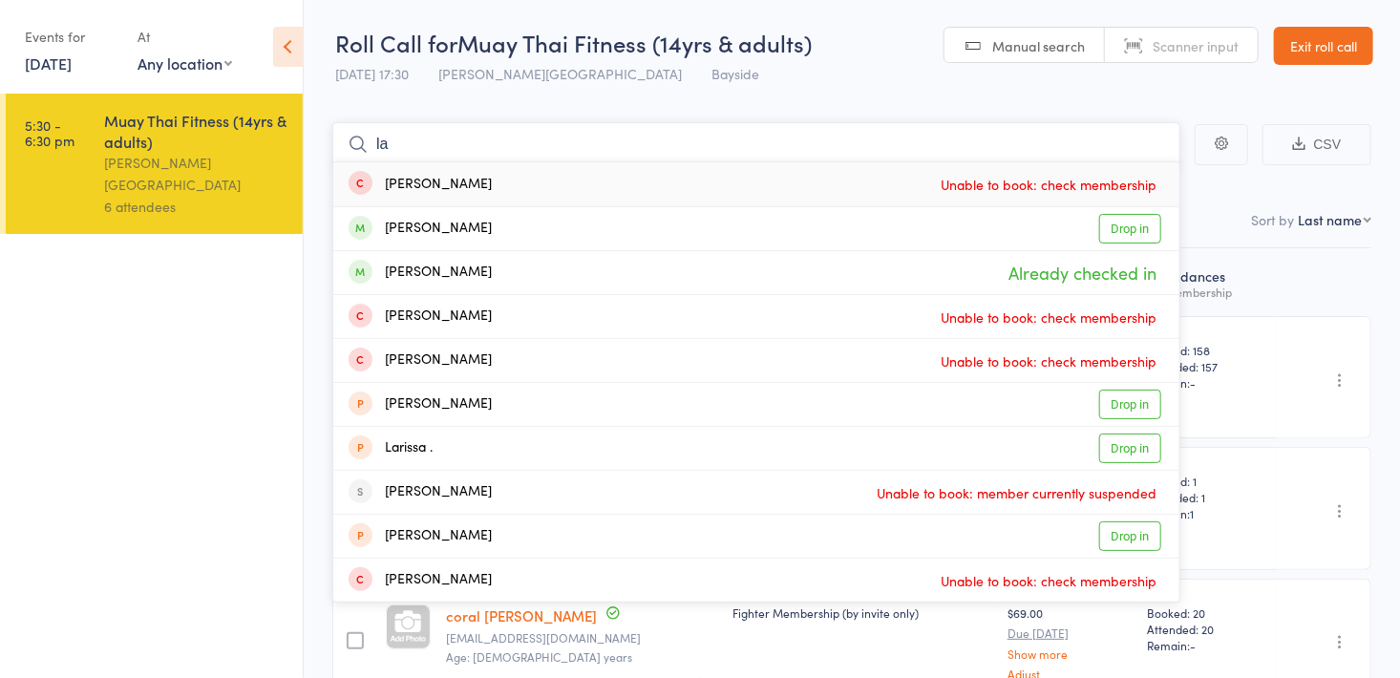  Describe the element at coordinates (756, 144) in the screenshot. I see `input: Search by name` at that location.